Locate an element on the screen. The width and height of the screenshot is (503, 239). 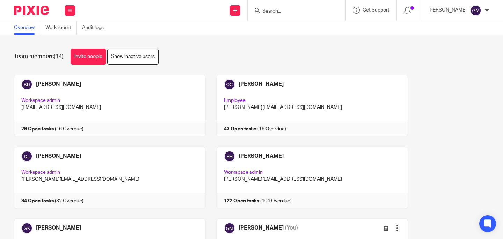
a: Show inactive users is located at coordinates (133, 57).